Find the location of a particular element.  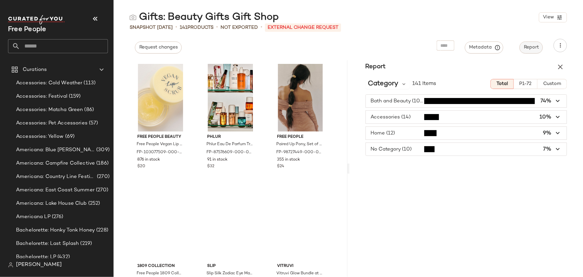

span: $24 is located at coordinates (281, 166).